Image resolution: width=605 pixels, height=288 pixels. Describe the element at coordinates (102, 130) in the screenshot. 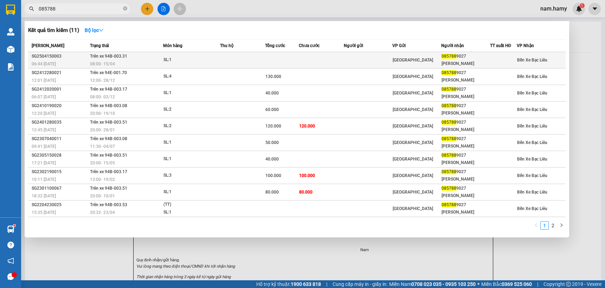

I see `span: 20:00 - 28/01` at that location.